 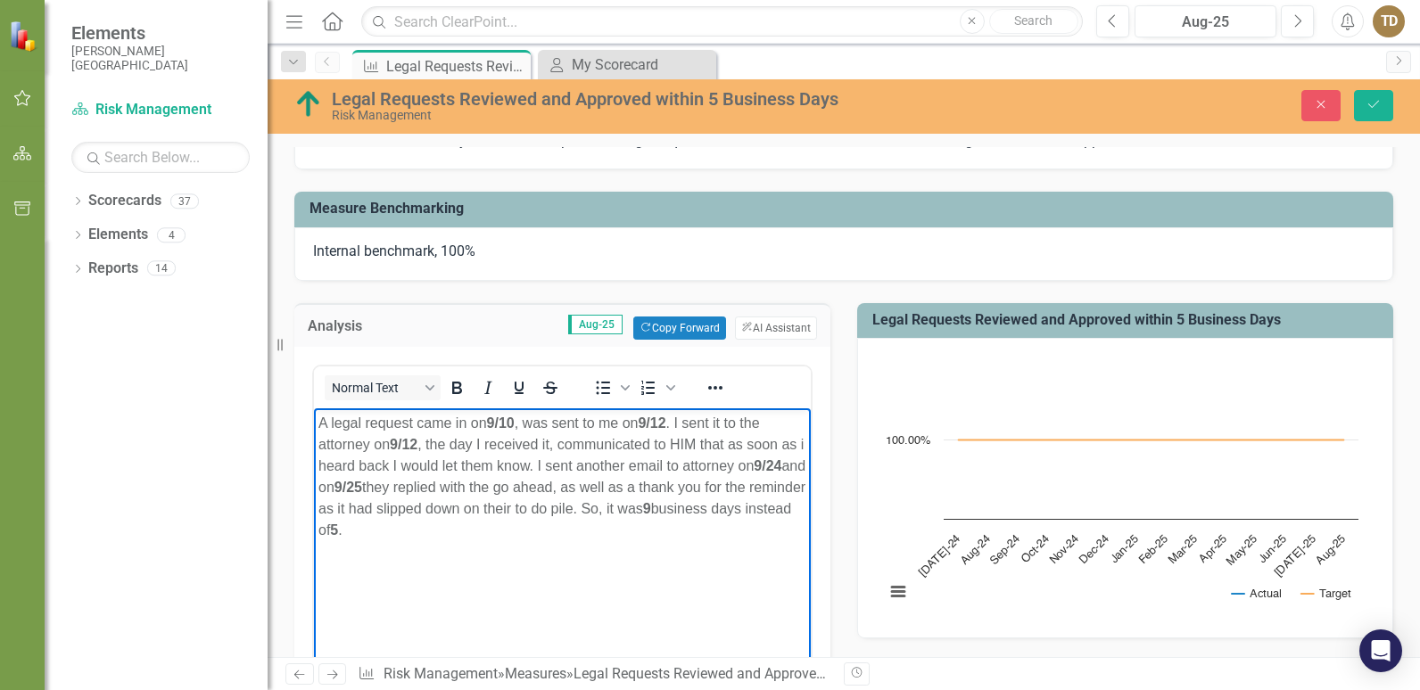 What do you see at coordinates (721, 21) in the screenshot?
I see `input: Search ClearPoint...` at bounding box center [721, 21].